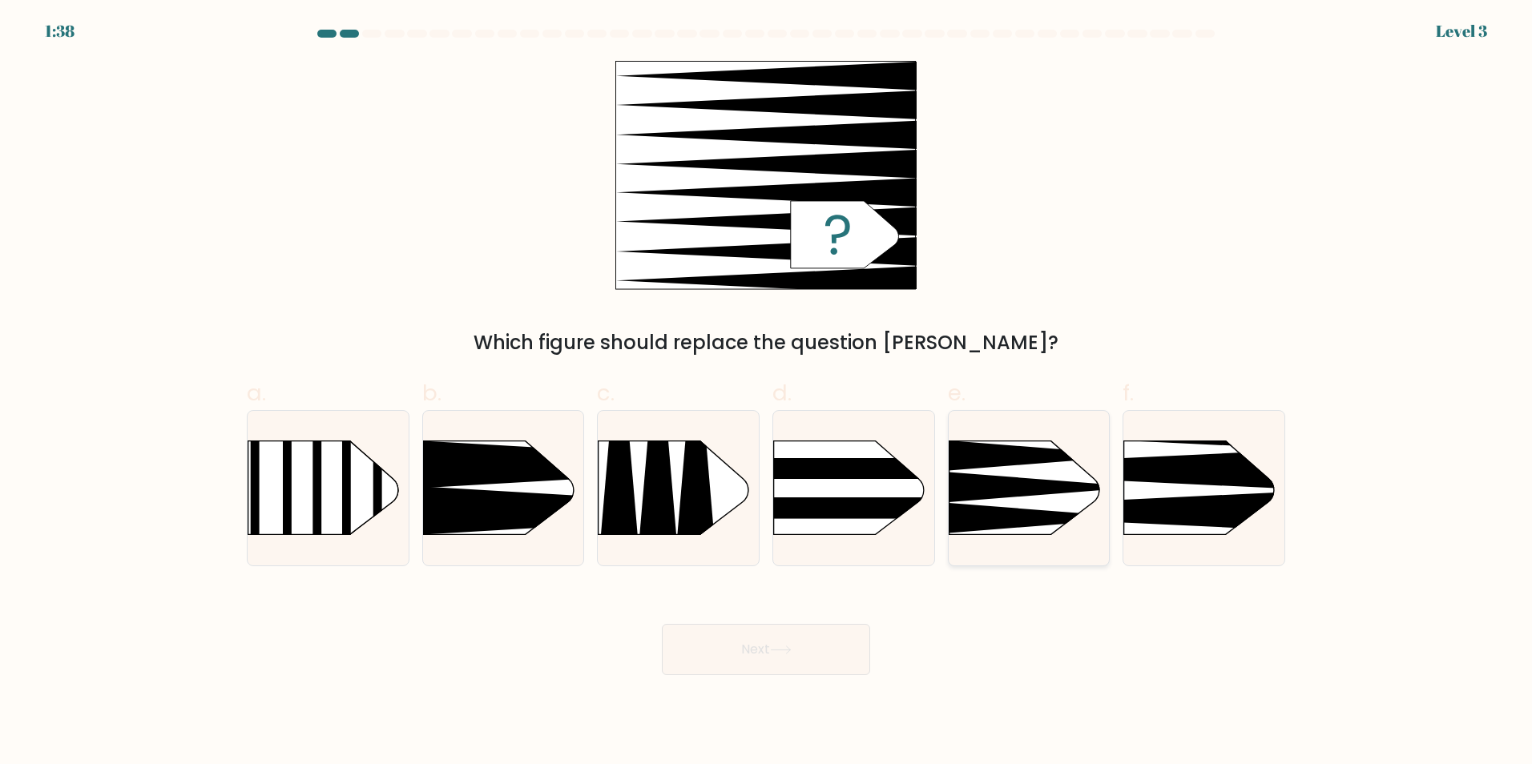  What do you see at coordinates (1462, 31) in the screenshot?
I see `div: Level 3` at bounding box center [1462, 31].